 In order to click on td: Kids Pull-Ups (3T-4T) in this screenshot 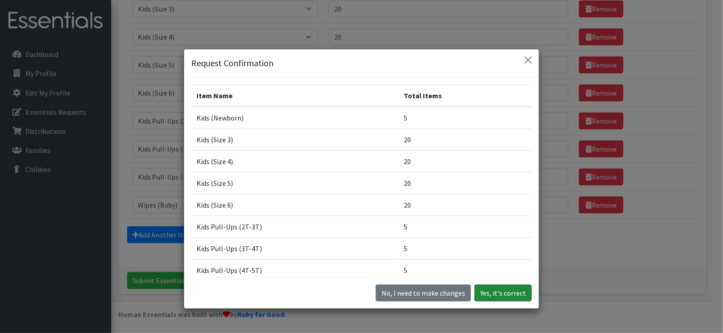, I will do `click(295, 248)`.